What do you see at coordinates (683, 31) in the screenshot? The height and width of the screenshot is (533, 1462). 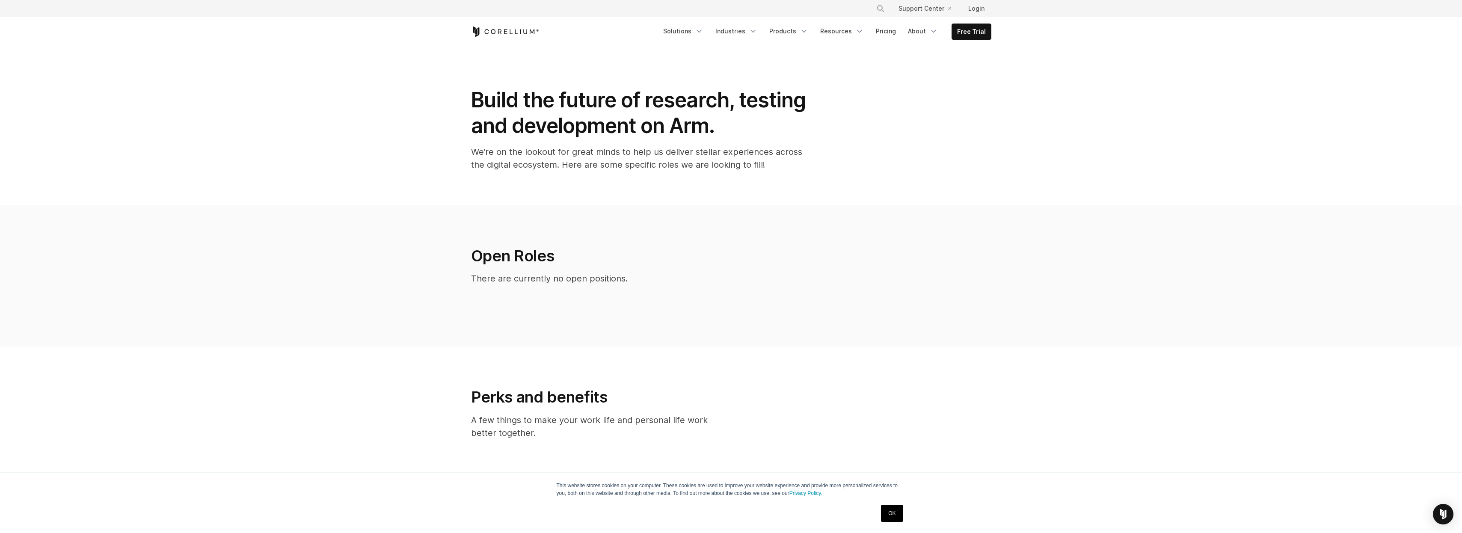 I see `a: Solutions` at bounding box center [683, 31].